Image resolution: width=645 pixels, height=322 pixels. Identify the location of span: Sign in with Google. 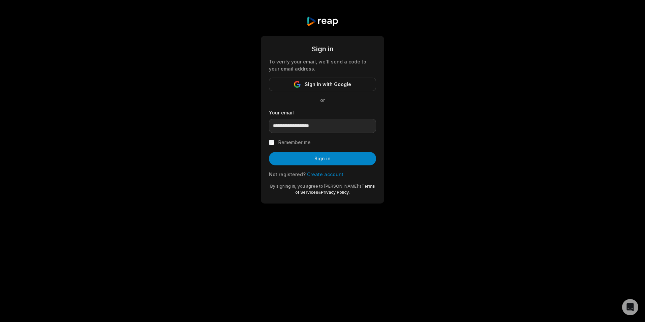
(328, 84).